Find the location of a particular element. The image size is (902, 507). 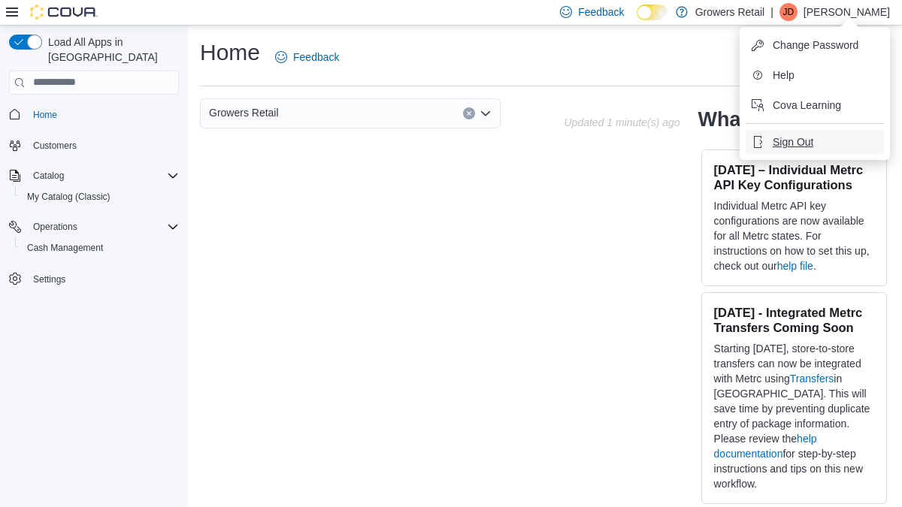

button: Home is located at coordinates (94, 114).